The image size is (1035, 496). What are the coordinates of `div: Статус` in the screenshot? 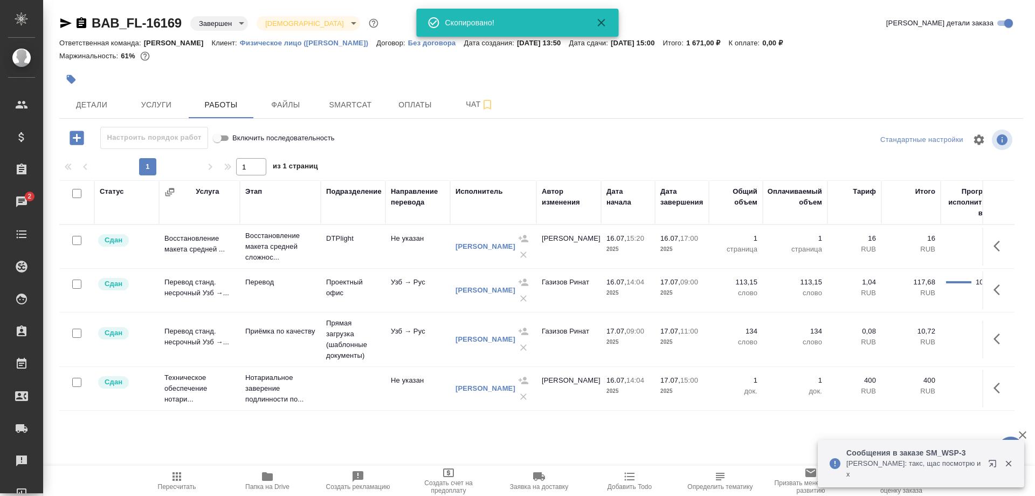 It's located at (112, 191).